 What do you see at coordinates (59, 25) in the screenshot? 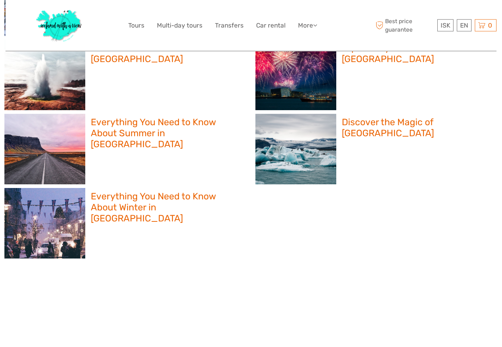
I see `img: 1077-ca632067-b948-436b-9c7a-efe9894e108b_logo_big.jpg` at bounding box center [59, 25].